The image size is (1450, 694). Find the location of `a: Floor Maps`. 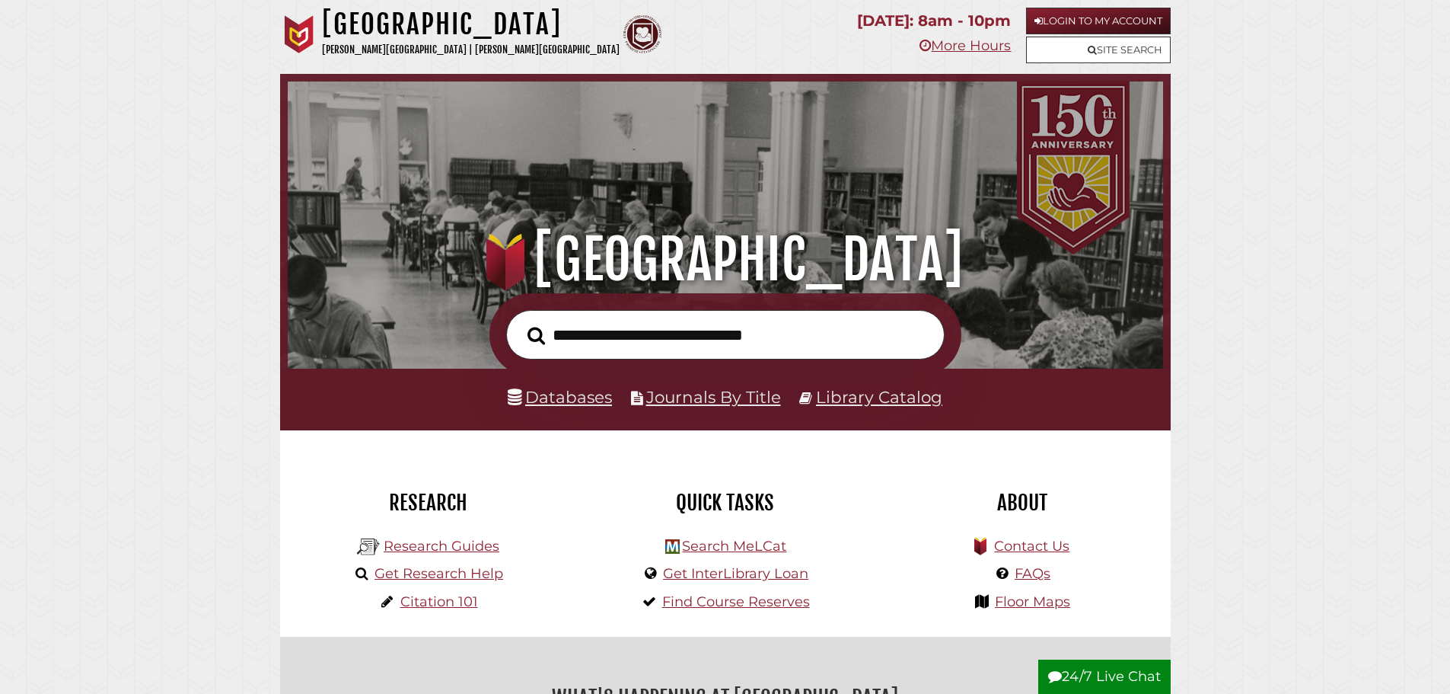

a: Floor Maps is located at coordinates (1032, 601).